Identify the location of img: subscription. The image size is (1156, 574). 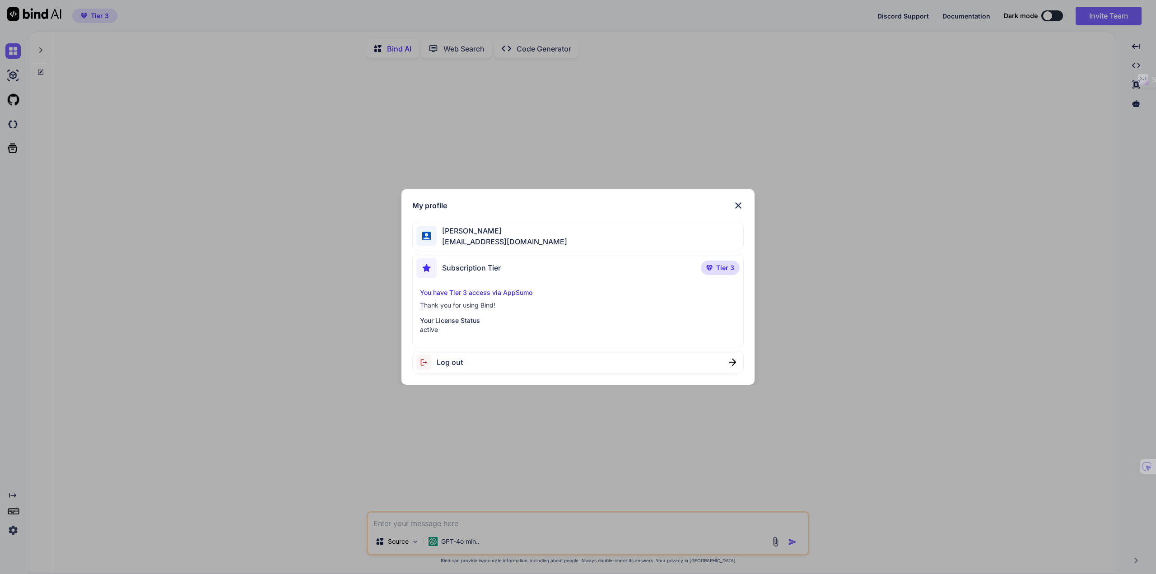
(426, 268).